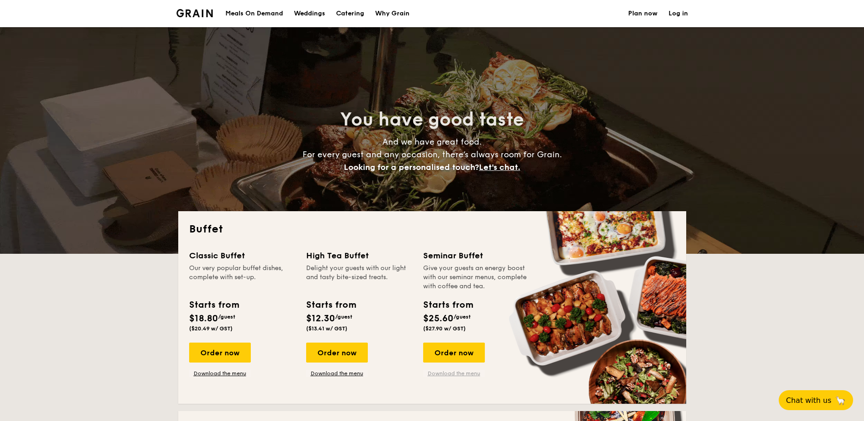  I want to click on span: $25.60, so click(438, 319).